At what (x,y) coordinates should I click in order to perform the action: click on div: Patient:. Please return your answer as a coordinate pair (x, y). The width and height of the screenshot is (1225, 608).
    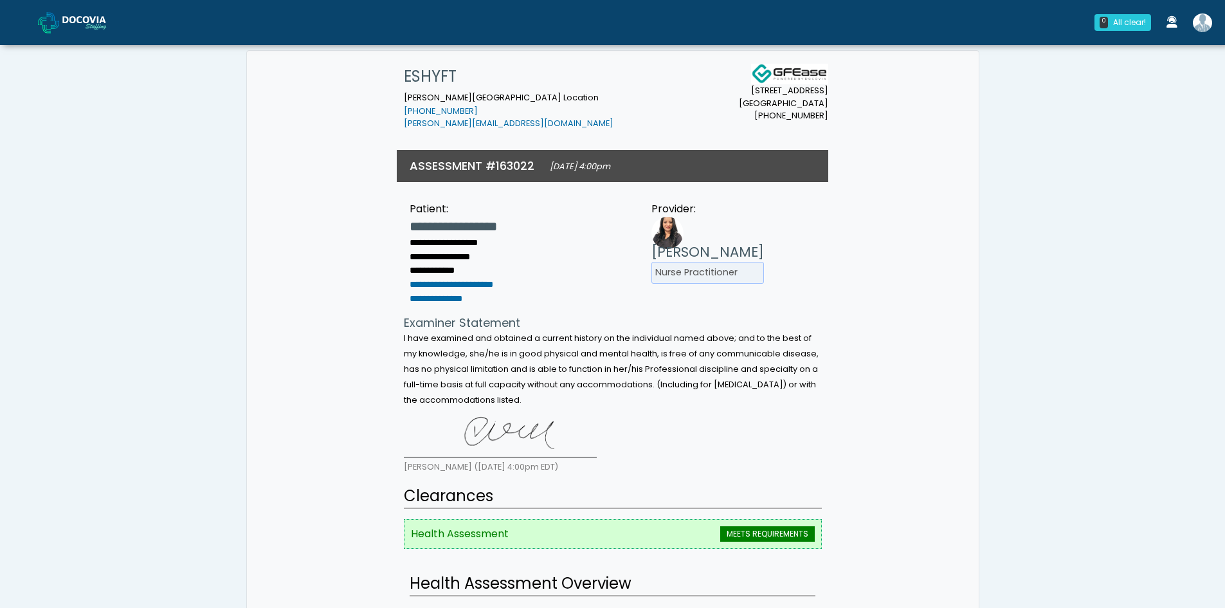
    Looking at the image, I should click on (453, 209).